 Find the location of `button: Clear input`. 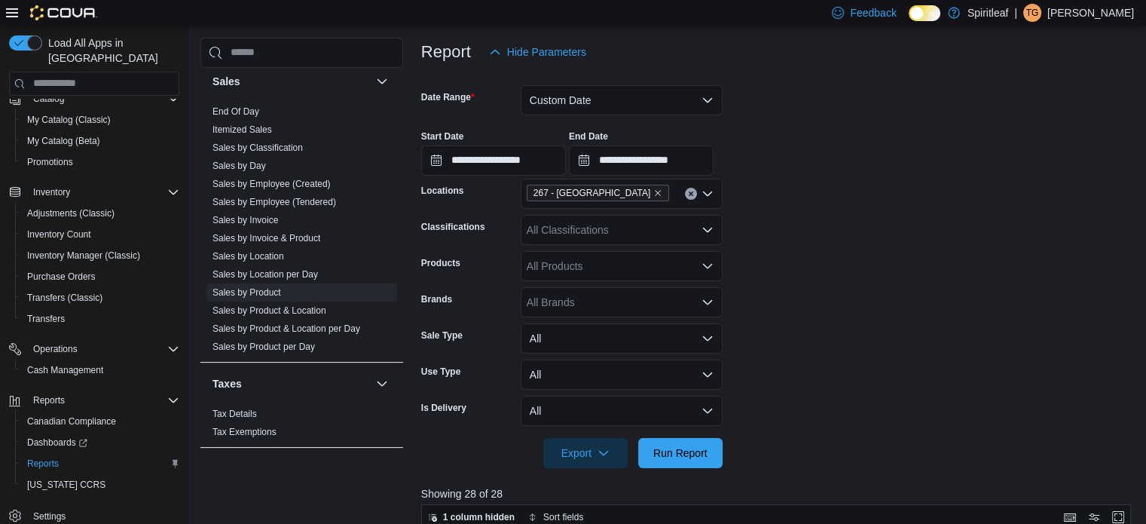

button: Clear input is located at coordinates (691, 194).